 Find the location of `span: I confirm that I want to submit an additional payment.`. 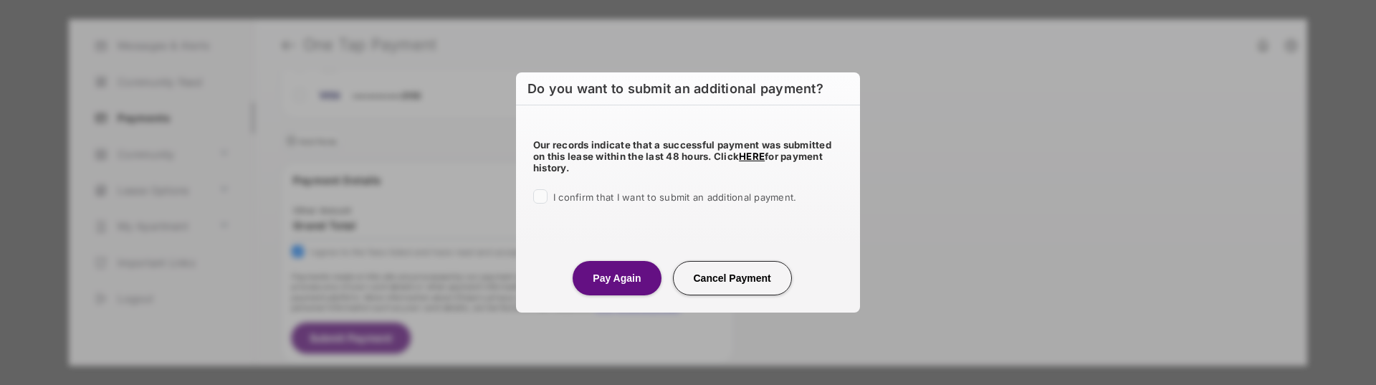

span: I confirm that I want to submit an additional payment. is located at coordinates (674, 197).